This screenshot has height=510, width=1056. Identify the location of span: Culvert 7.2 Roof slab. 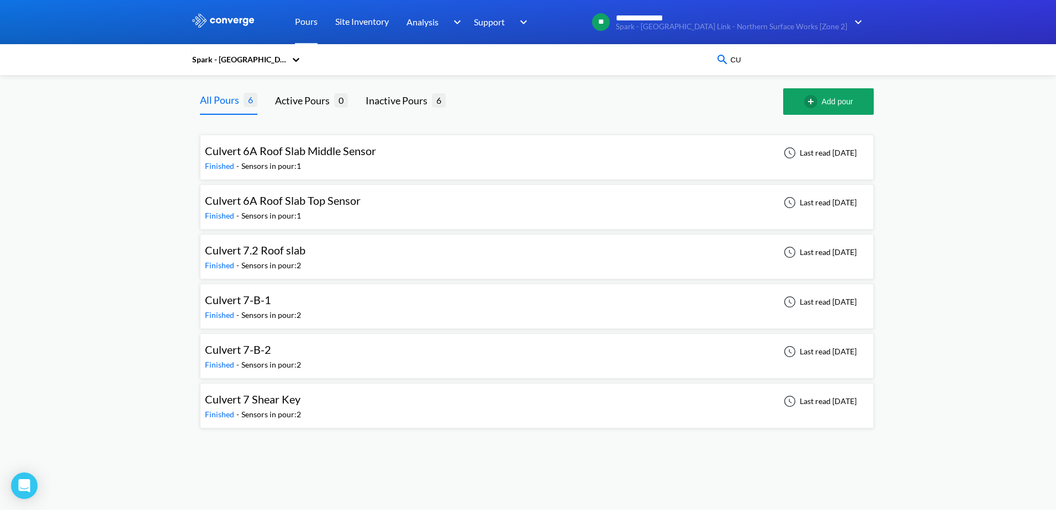
(255, 250).